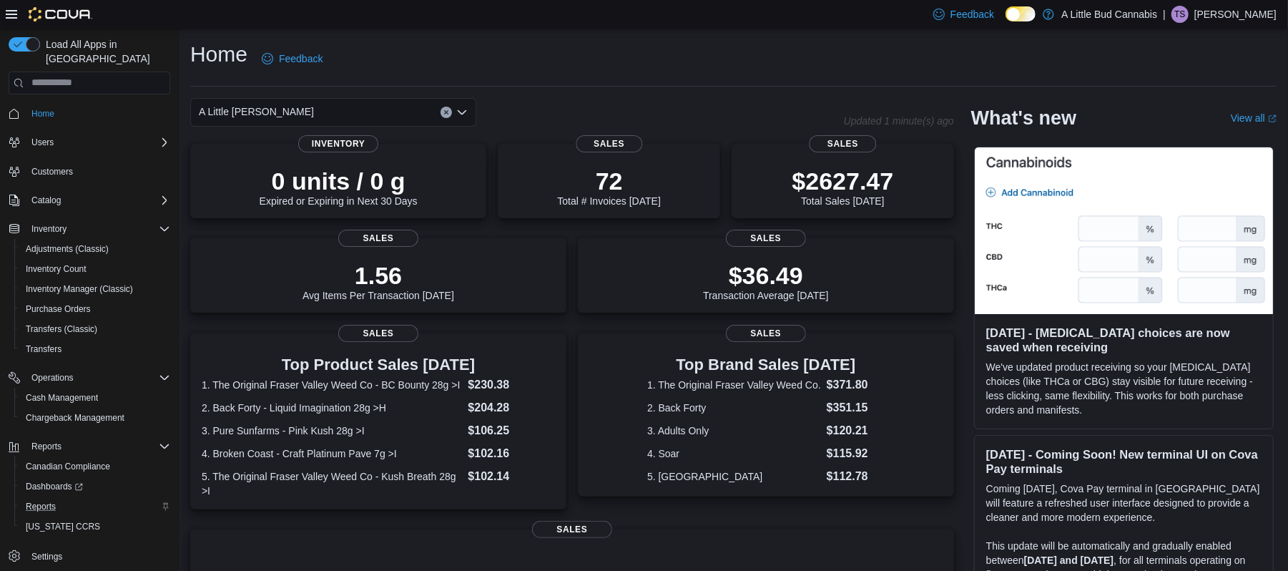 The height and width of the screenshot is (571, 1288). I want to click on dt: 4. Soar, so click(734, 453).